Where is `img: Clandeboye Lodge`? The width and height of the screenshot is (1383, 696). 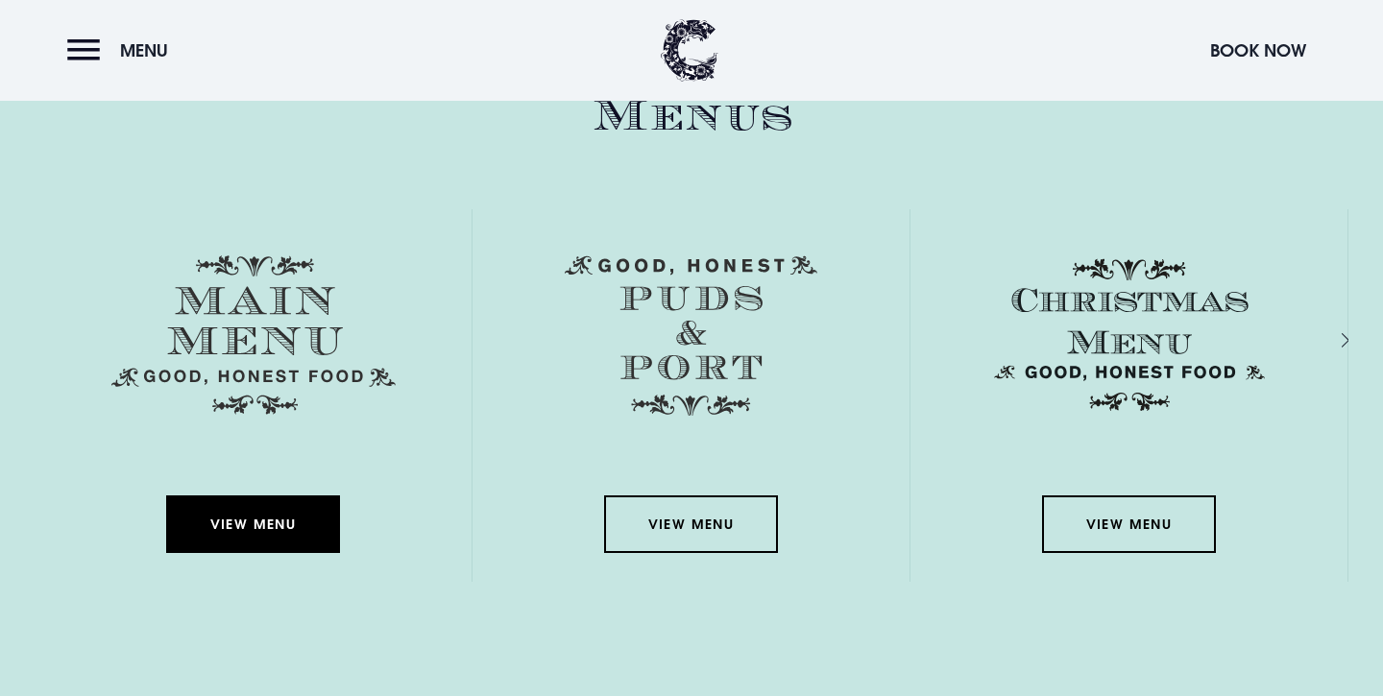 img: Clandeboye Lodge is located at coordinates (689, 50).